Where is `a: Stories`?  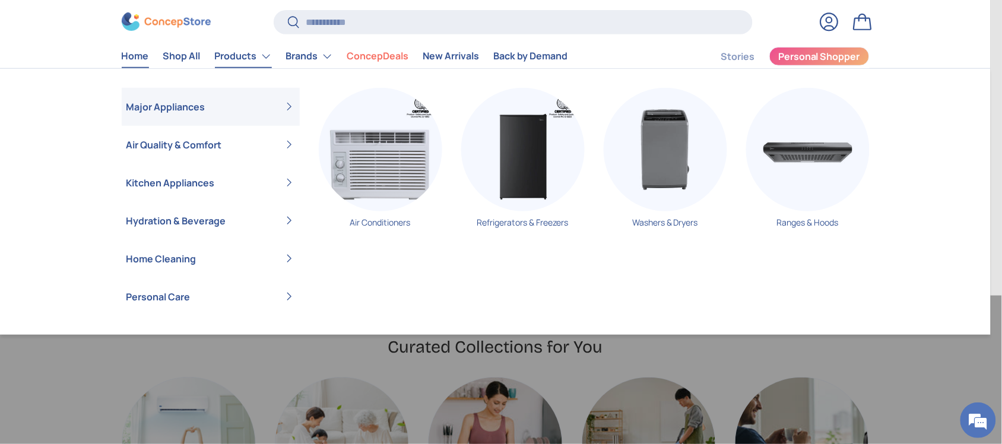 a: Stories is located at coordinates (738, 56).